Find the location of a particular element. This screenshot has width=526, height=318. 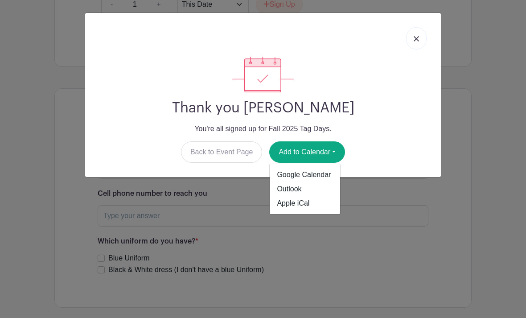

img: close_button-5f87c8562297e5c2d7936805f587ecaba9071eb48480494691a3f1689db116b3.svg is located at coordinates (416, 39).